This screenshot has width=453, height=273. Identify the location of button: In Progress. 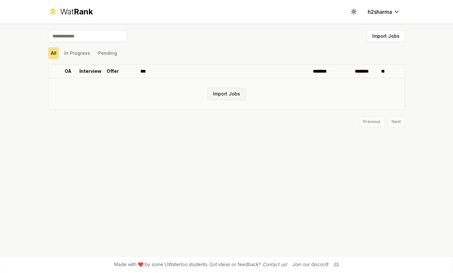
(77, 53).